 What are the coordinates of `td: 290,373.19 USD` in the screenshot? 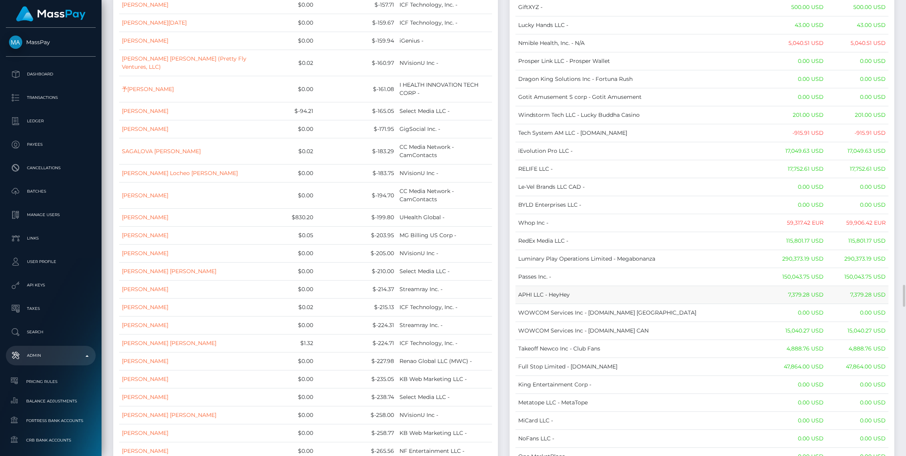 It's located at (857, 259).